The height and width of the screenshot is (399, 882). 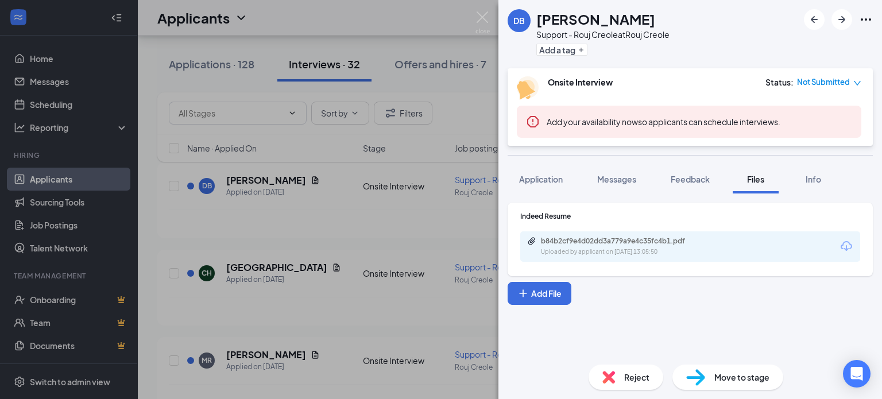 What do you see at coordinates (846, 246) in the screenshot?
I see `svg: Download` at bounding box center [846, 246].